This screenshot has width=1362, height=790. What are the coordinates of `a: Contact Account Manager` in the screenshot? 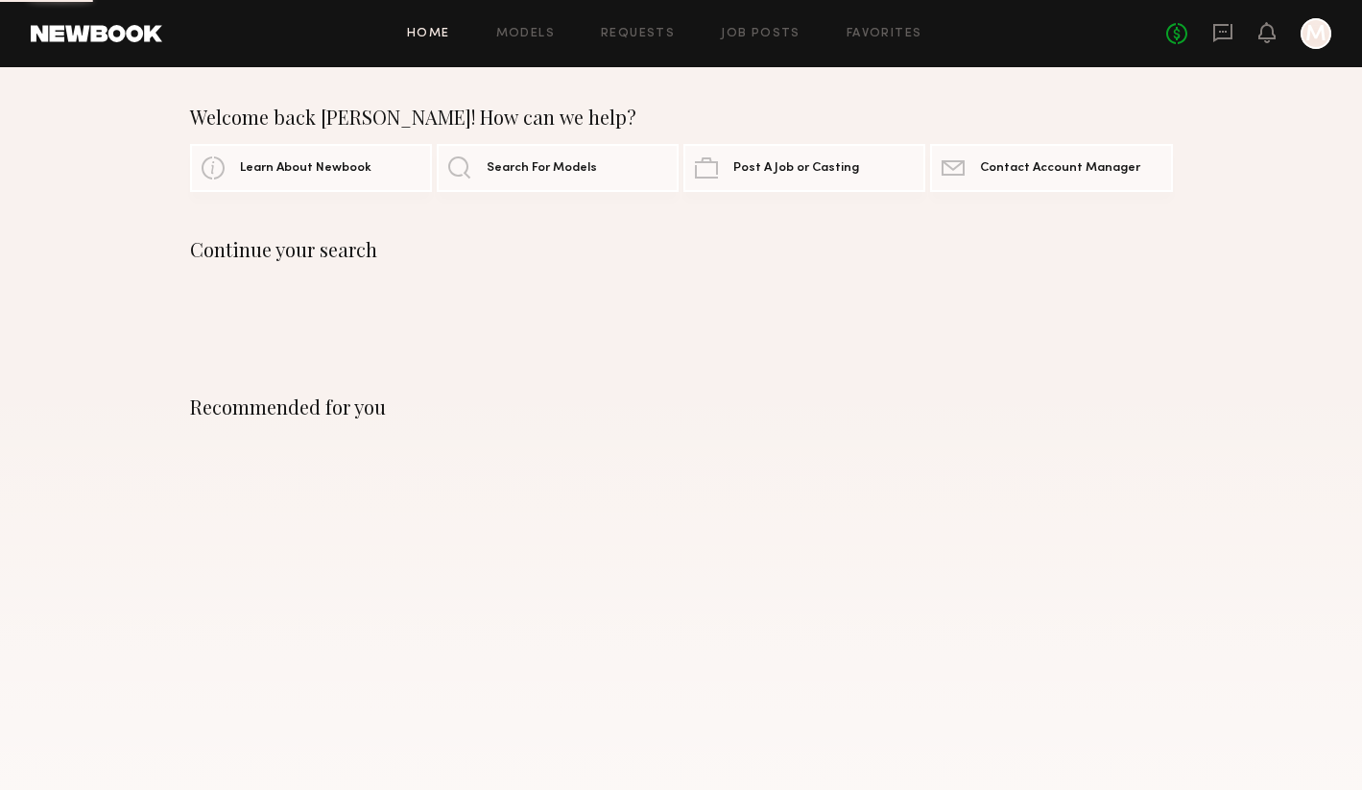 It's located at (1051, 168).